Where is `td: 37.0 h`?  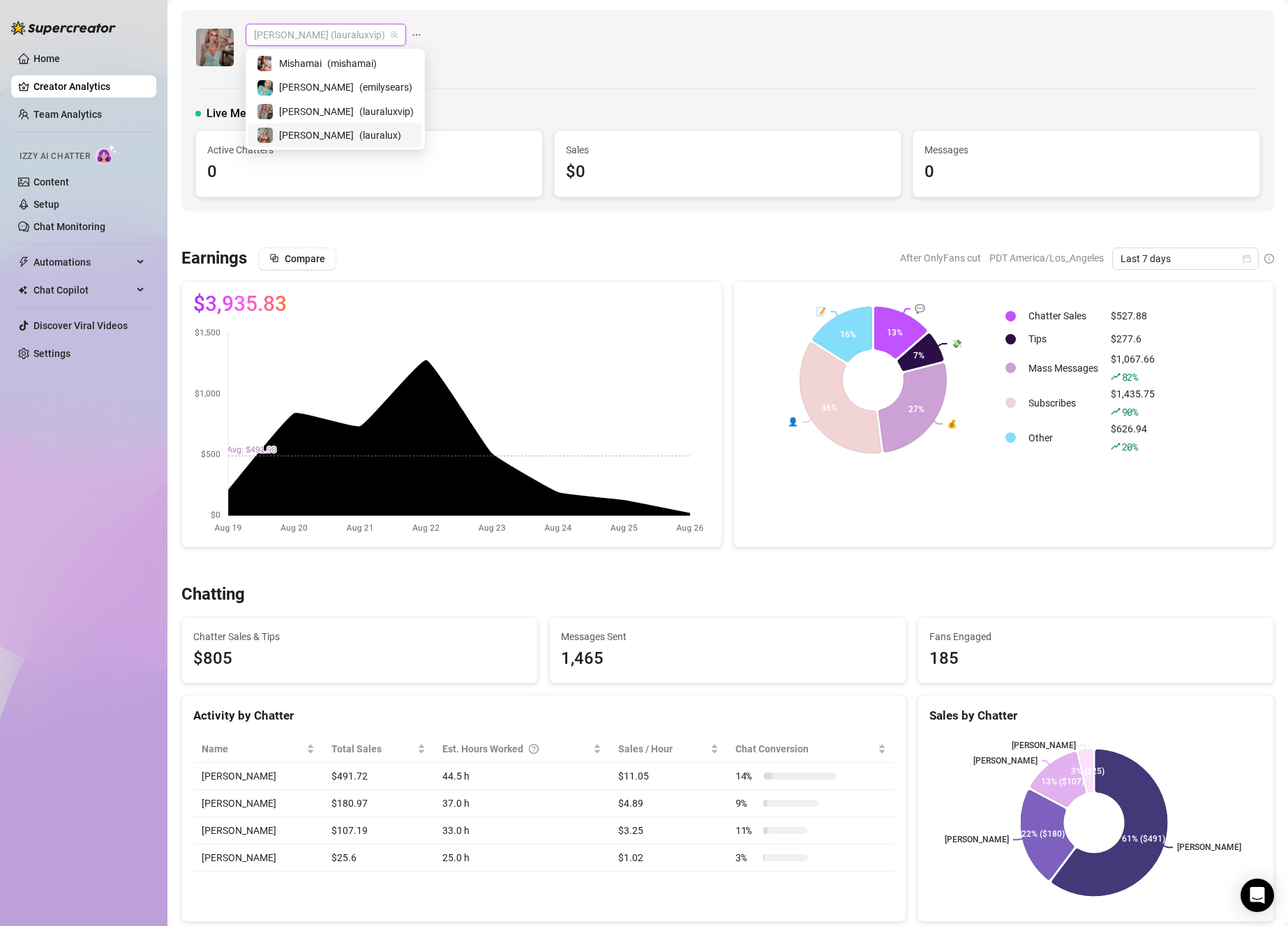
td: 37.0 h is located at coordinates (522, 803).